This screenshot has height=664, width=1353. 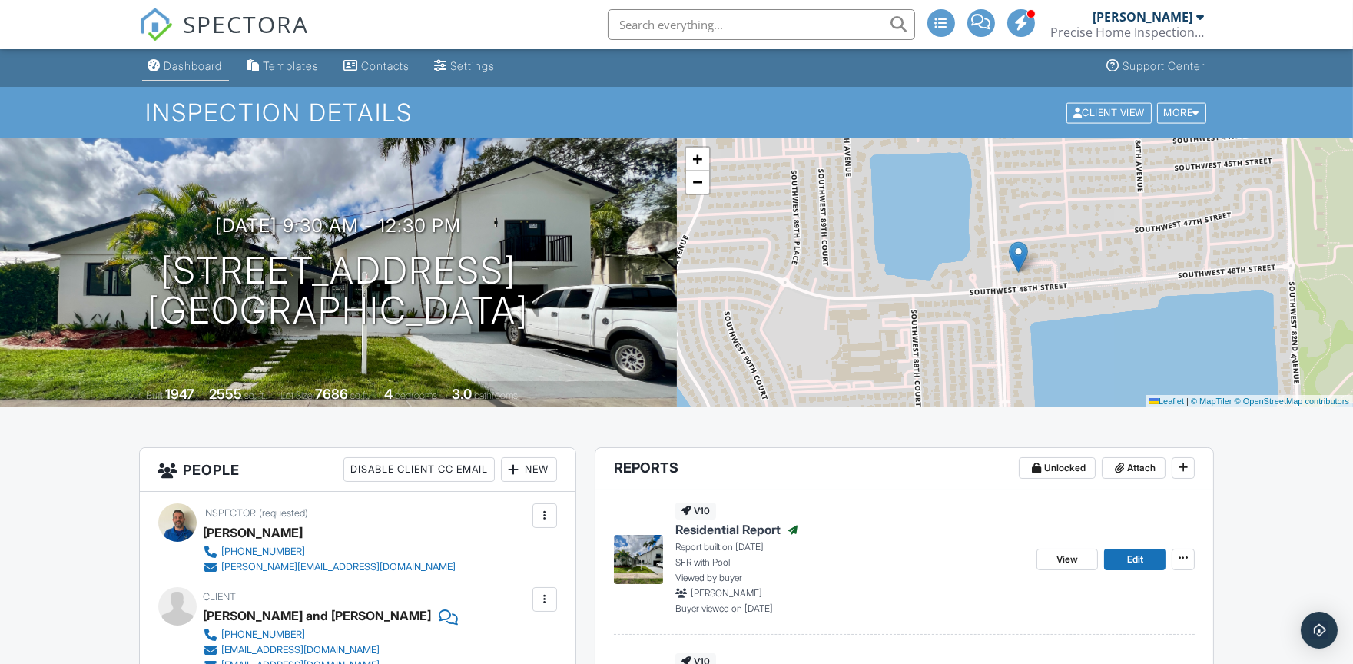 I want to click on div: New, so click(x=529, y=469).